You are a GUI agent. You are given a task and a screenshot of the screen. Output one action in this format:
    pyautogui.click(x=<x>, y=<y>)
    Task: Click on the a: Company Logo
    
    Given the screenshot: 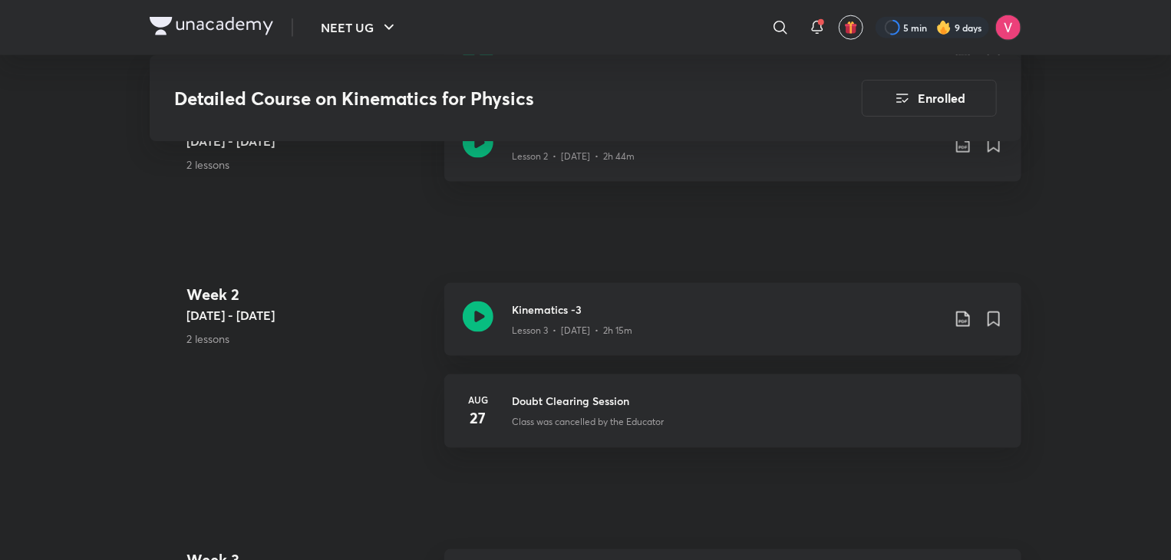 What is the action you would take?
    pyautogui.click(x=211, y=28)
    